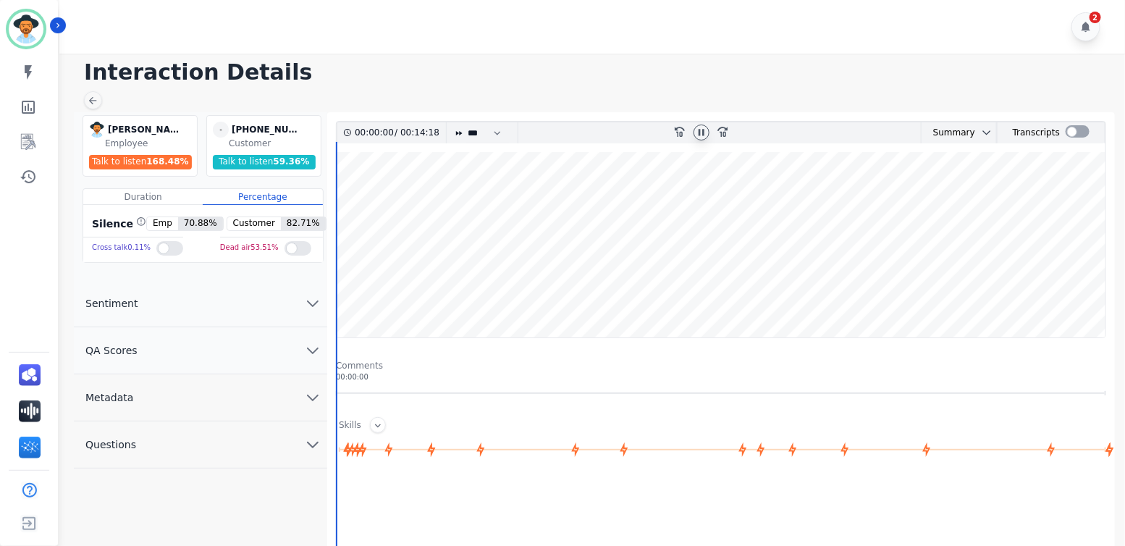 Image resolution: width=1125 pixels, height=546 pixels. I want to click on div: Silence, so click(117, 224).